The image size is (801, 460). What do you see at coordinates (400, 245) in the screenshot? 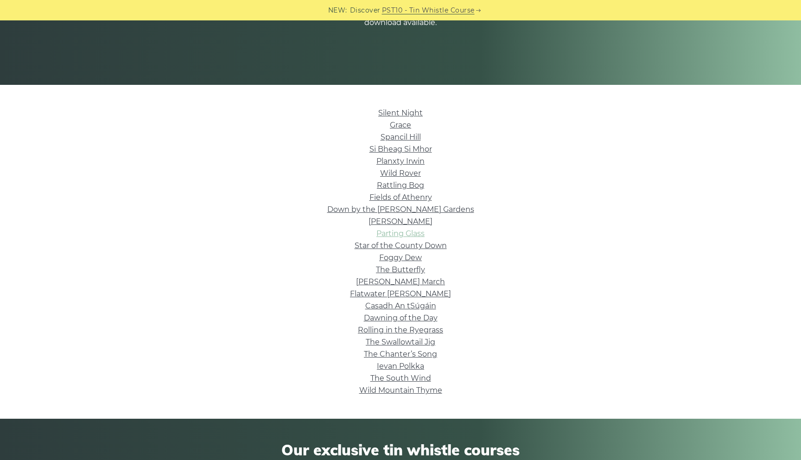
I see `a: Star of the County Down` at bounding box center [400, 245].